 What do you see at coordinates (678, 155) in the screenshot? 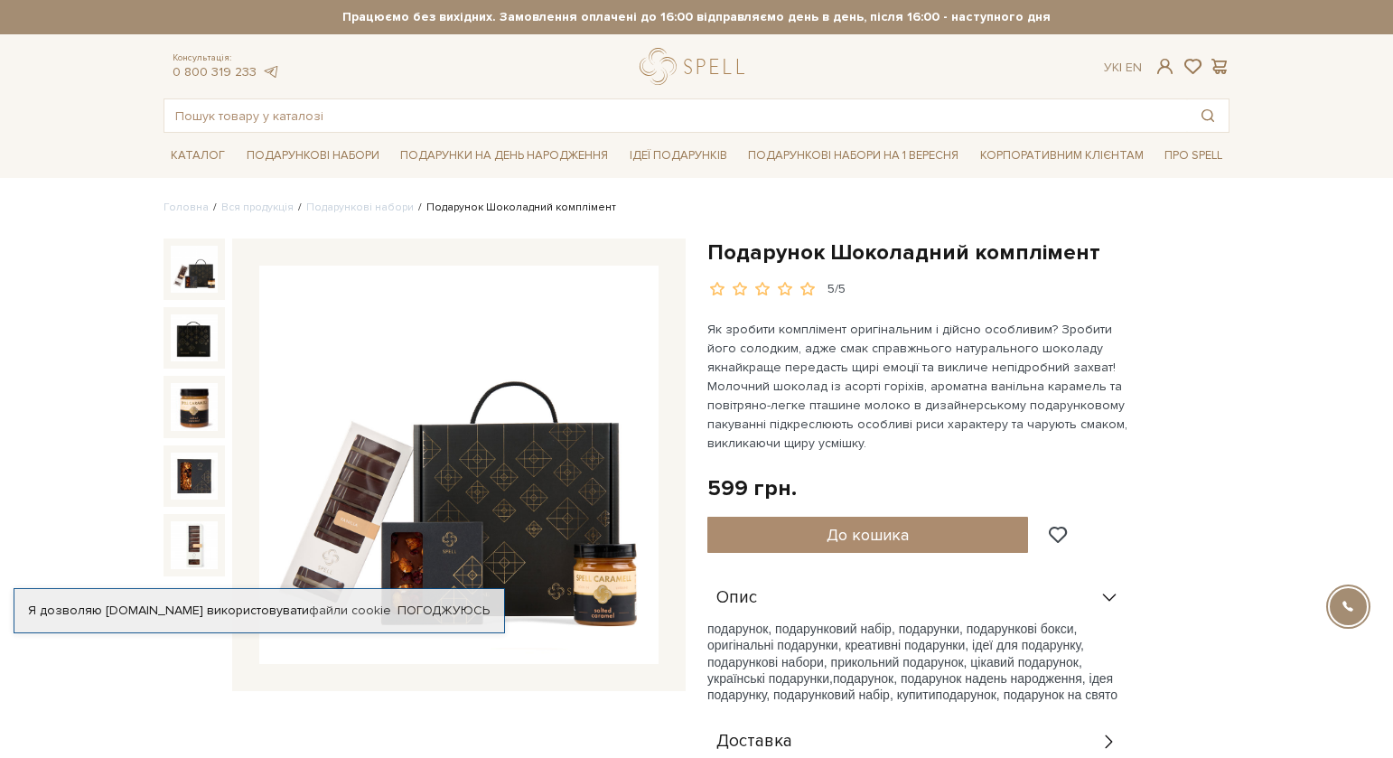
I see `a: Ідеї подарунків` at bounding box center [678, 155].